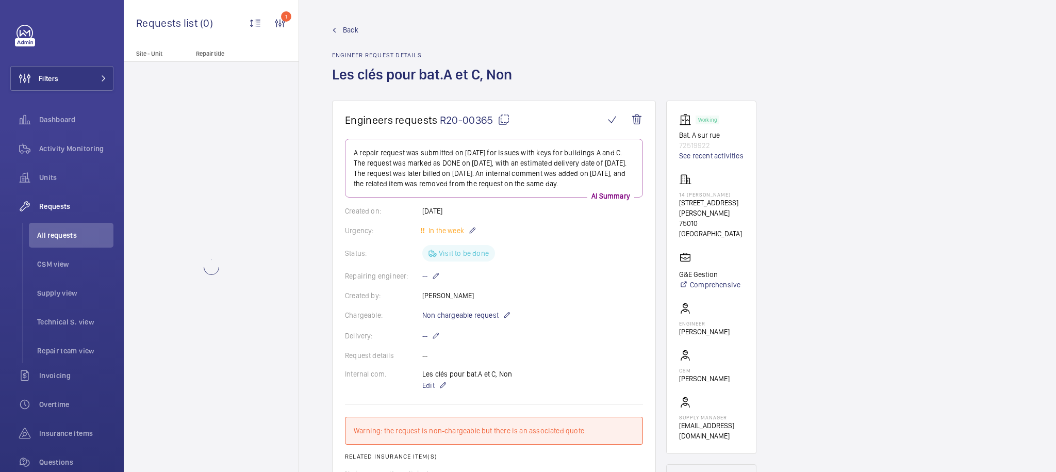  I want to click on span: CSM view, so click(75, 264).